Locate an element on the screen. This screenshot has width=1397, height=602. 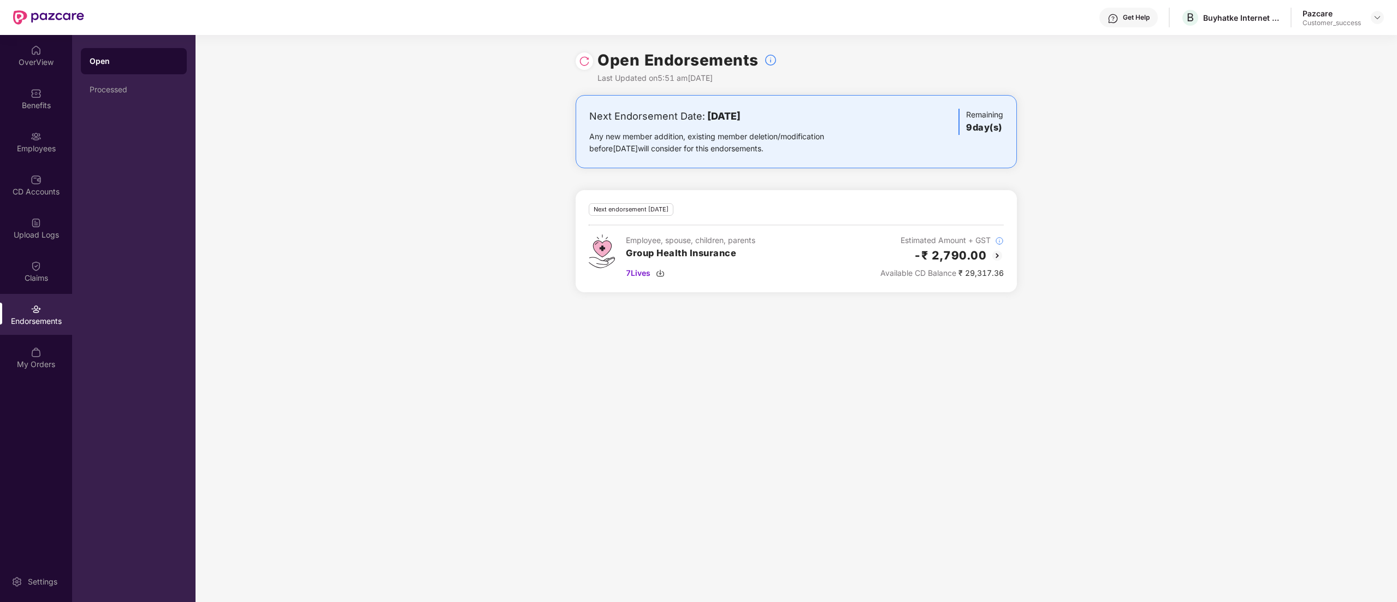
img: svg+xml;base64,PHN2ZyBpZD0iQ0RfQWNjb3VudHMiIGRhdGEtbmFtZT0iQ0QgQWNjb3VudHMiIHhtbG5zPSJodHRwOi8vd3... is located at coordinates (36, 180).